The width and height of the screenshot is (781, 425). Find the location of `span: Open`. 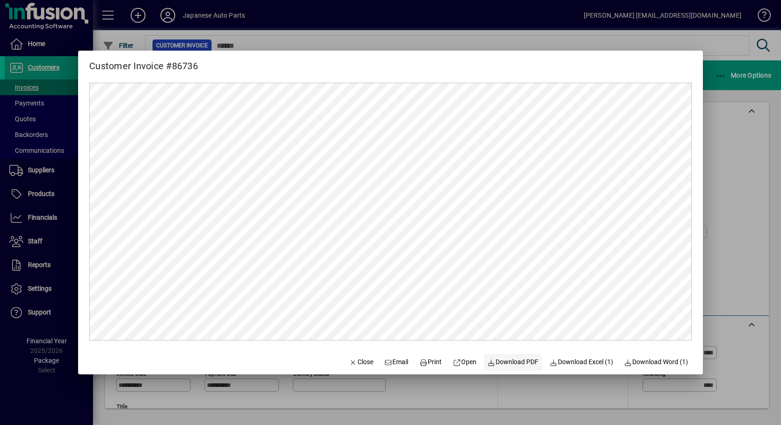

span: Open is located at coordinates (464, 362).